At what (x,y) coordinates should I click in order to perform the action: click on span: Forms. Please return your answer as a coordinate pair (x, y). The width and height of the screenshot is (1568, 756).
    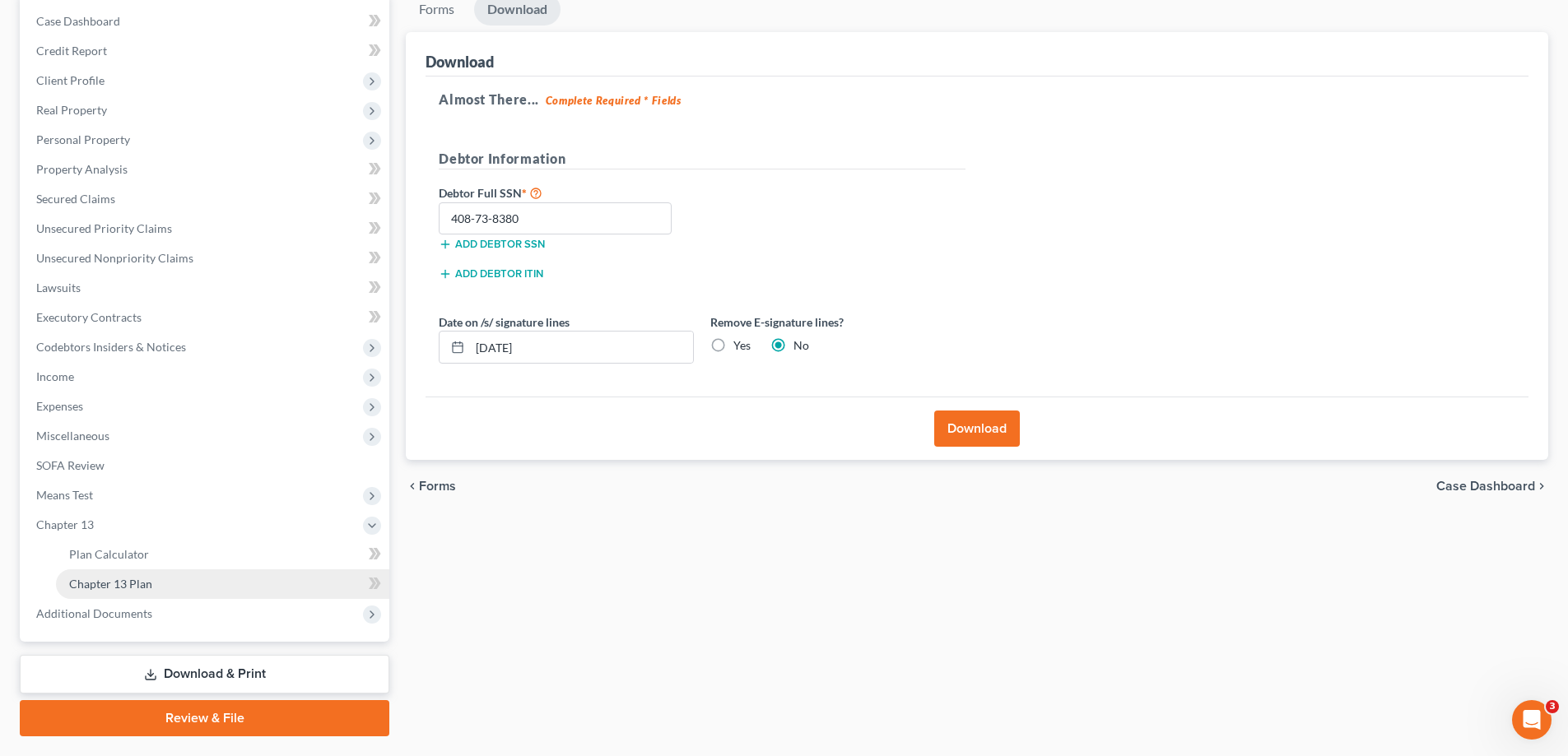
    Looking at the image, I should click on (437, 486).